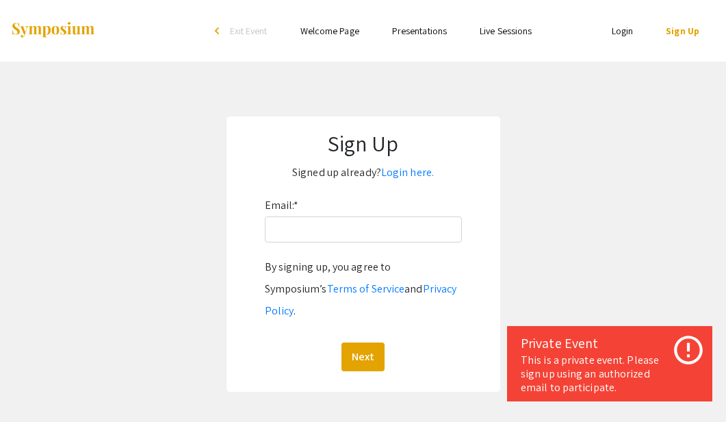 The image size is (726, 422). What do you see at coordinates (623, 31) in the screenshot?
I see `a: Login` at bounding box center [623, 31].